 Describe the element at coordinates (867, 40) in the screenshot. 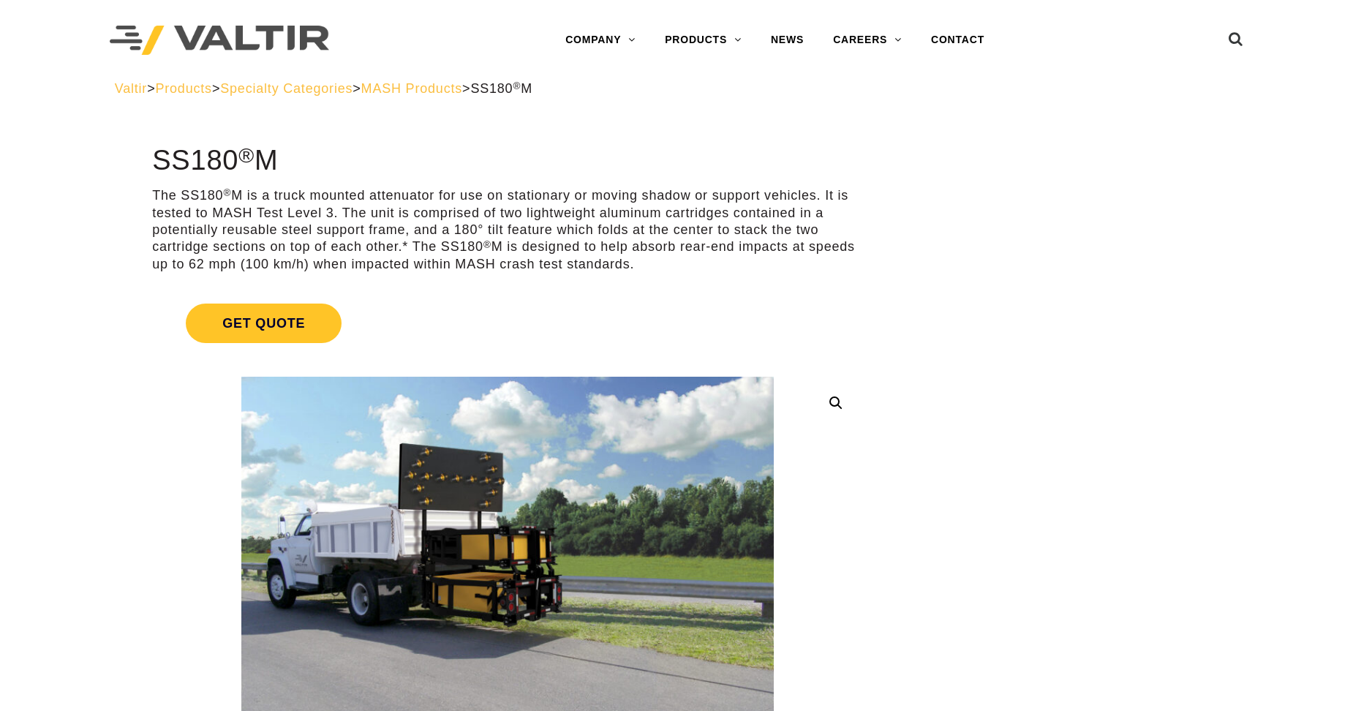

I see `a: CAREERS` at that location.